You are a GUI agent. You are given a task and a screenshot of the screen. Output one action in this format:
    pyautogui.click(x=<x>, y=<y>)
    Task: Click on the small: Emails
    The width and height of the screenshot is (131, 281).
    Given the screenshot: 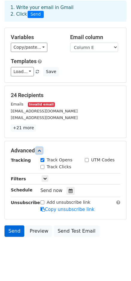 What is the action you would take?
    pyautogui.click(x=17, y=104)
    